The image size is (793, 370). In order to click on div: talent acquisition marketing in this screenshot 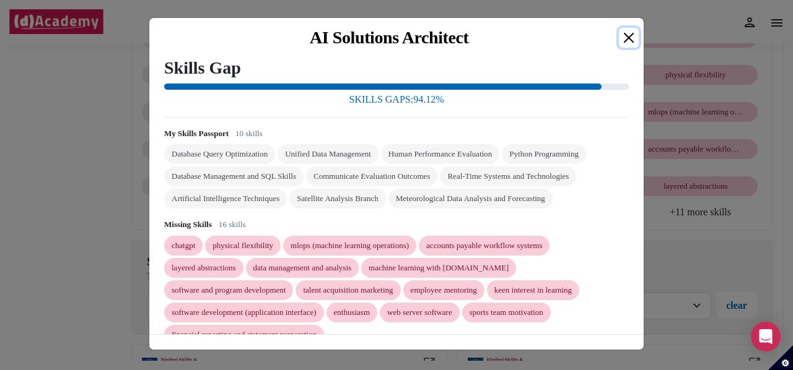, I will do `click(348, 291)`.